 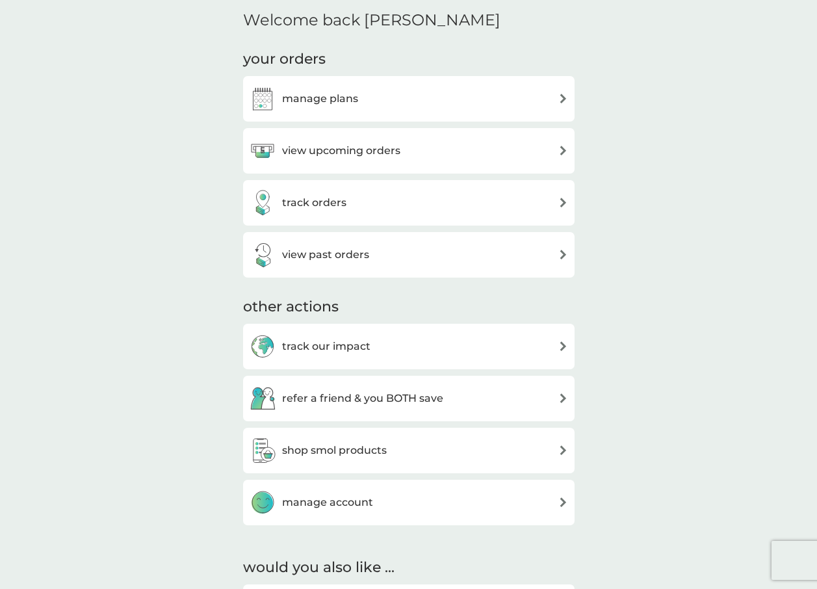 What do you see at coordinates (320, 99) in the screenshot?
I see `h3: manage plans` at bounding box center [320, 99].